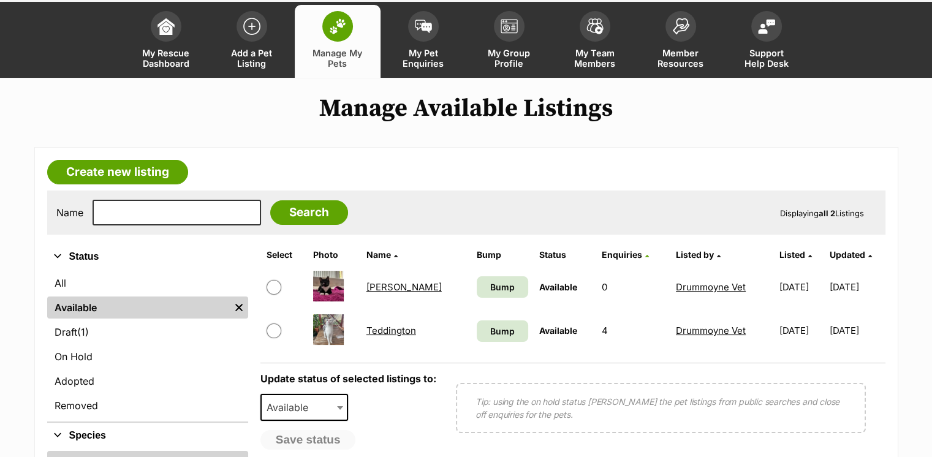  What do you see at coordinates (424, 58) in the screenshot?
I see `span: My Pet Enquiries` at bounding box center [424, 58].